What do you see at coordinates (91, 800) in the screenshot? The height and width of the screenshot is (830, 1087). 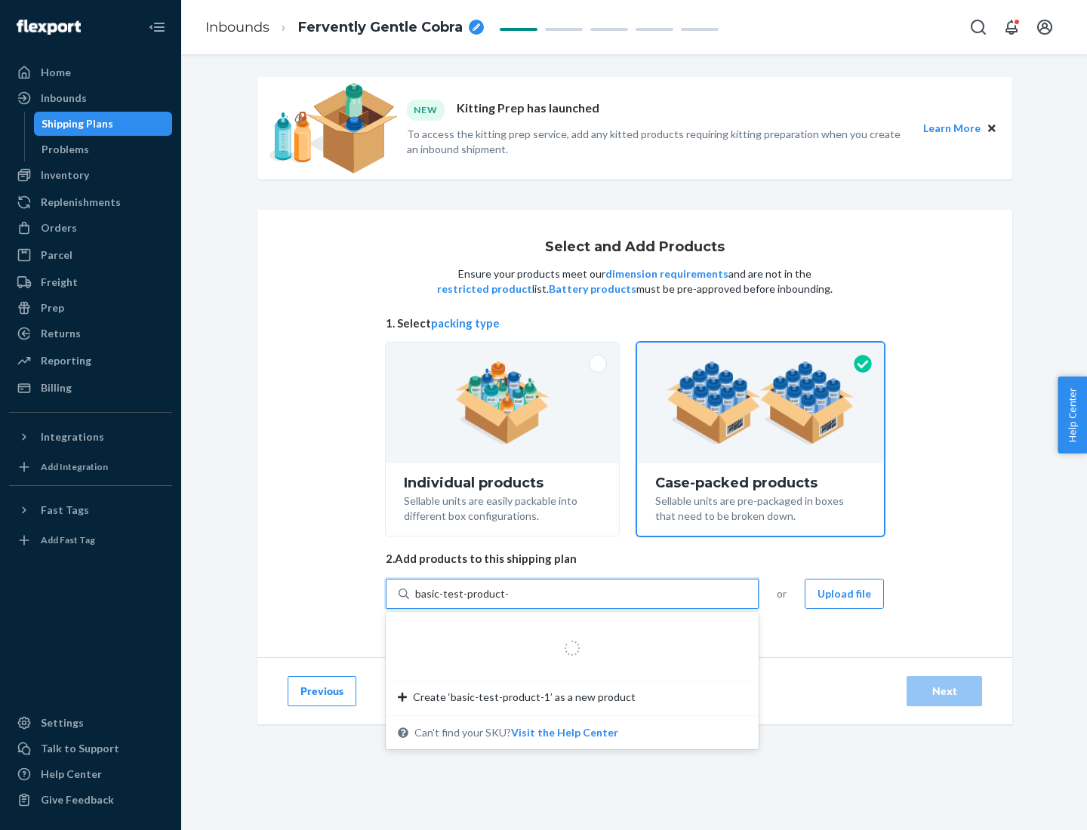 I see `button: Give Feedback` at bounding box center [91, 800].